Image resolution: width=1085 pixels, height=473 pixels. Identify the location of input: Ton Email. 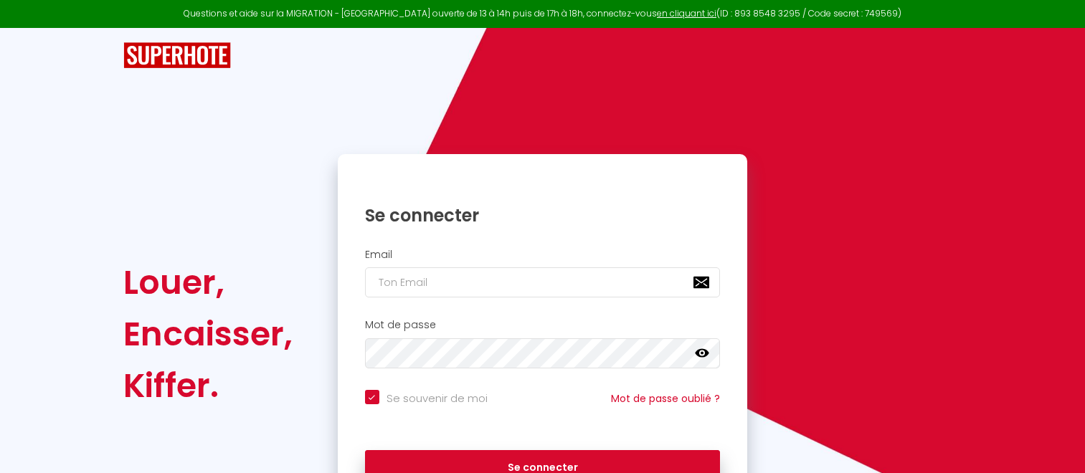
(543, 283).